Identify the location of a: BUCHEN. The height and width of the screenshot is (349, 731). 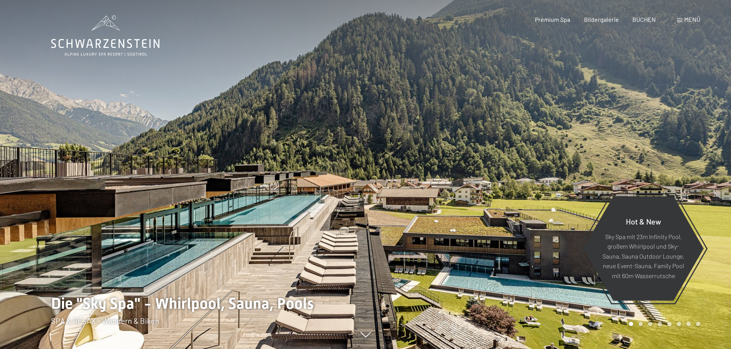
(643, 19).